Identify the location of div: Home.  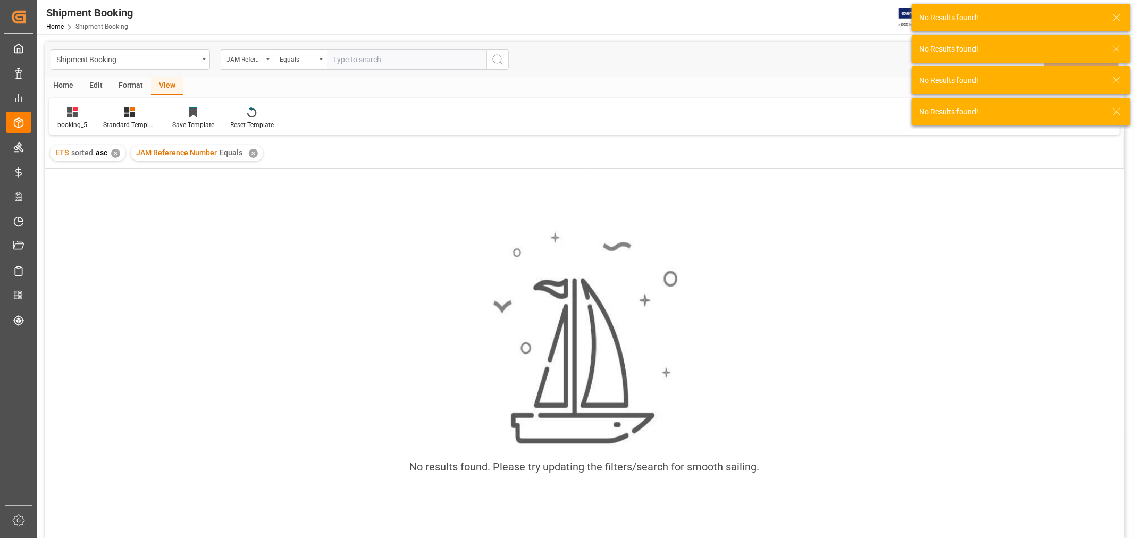
(63, 86).